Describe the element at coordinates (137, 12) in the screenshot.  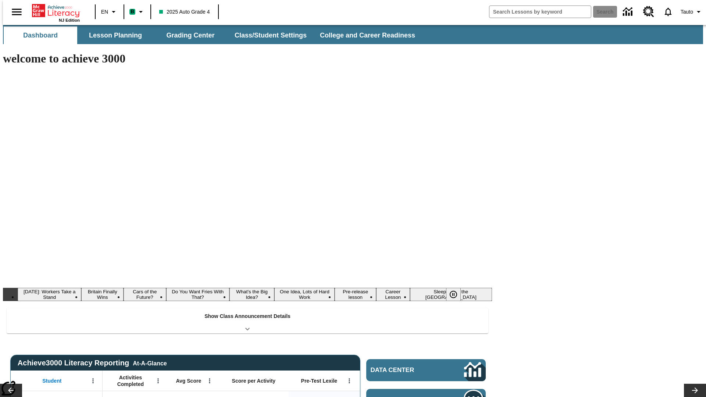
I see `button: Boost Class color is mint green. Change class color` at that location.